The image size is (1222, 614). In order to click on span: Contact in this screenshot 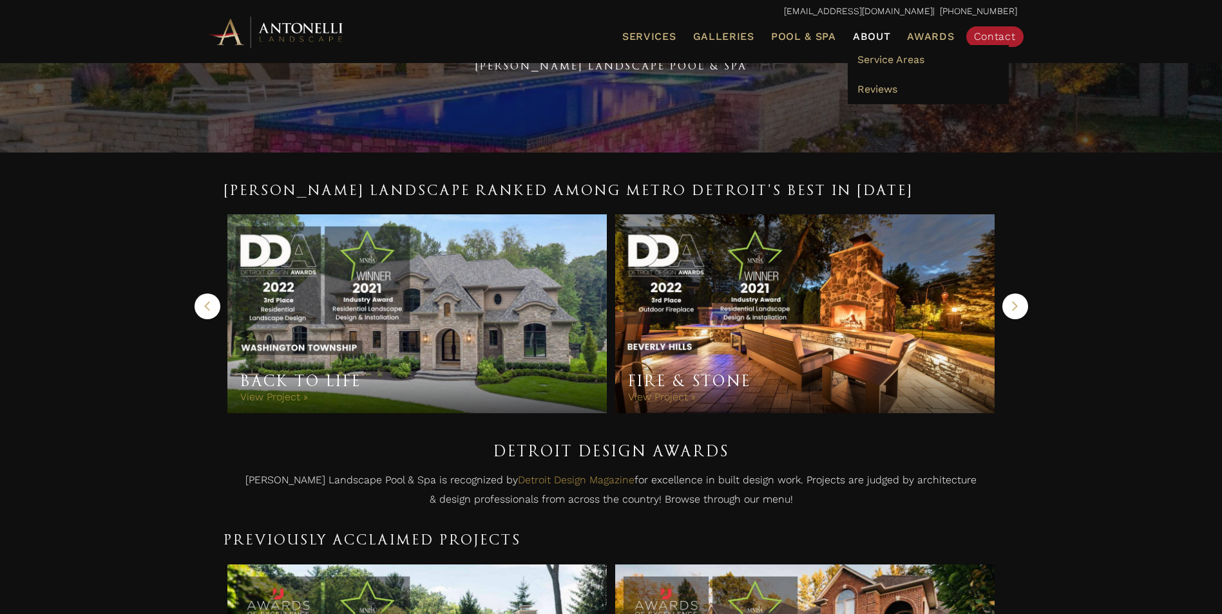, I will do `click(994, 36)`.